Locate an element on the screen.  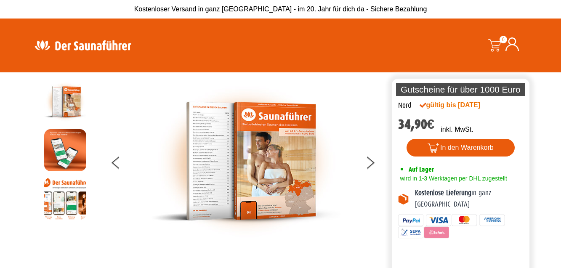
bdi: 34,90 is located at coordinates (416, 124).